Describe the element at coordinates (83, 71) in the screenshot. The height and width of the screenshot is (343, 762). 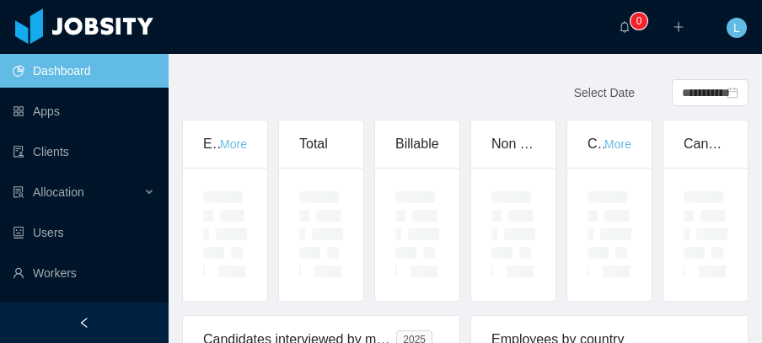
I see `a: icon: pie-chartDashboard` at that location.